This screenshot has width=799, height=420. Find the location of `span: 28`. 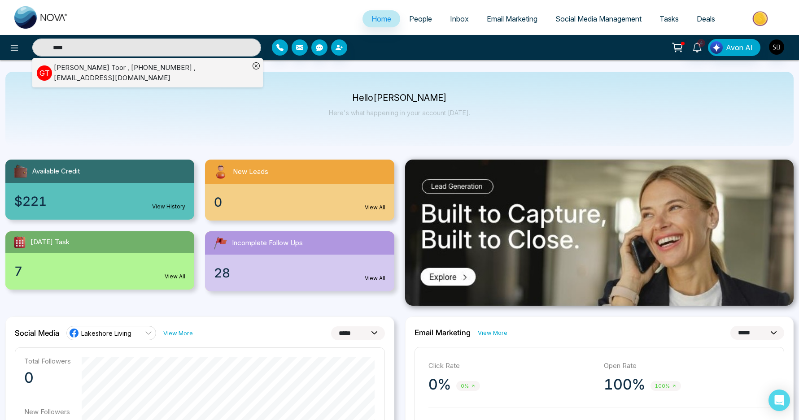

span: 28 is located at coordinates (222, 273).